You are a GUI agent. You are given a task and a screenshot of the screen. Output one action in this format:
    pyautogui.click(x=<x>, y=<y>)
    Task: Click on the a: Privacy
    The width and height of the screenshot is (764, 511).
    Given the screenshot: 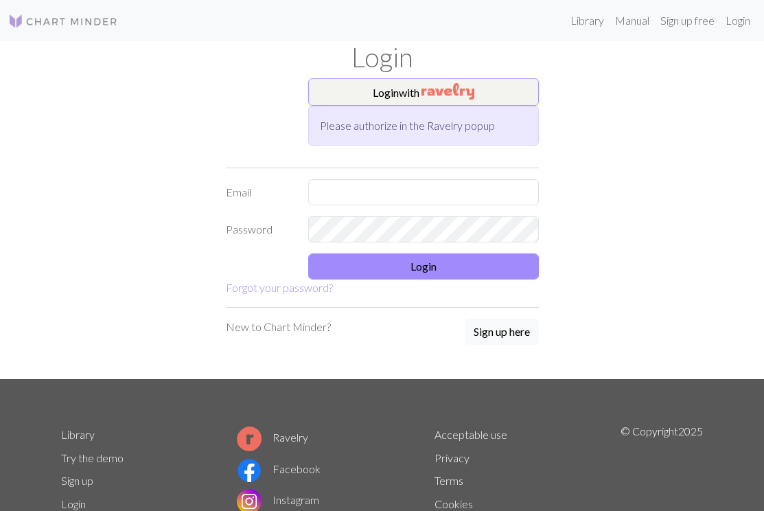 What is the action you would take?
    pyautogui.click(x=452, y=457)
    